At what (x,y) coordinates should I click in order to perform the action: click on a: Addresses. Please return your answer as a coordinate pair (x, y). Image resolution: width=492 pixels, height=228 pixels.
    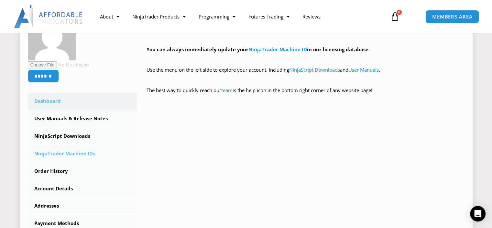
    Looking at the image, I should click on (83, 206).